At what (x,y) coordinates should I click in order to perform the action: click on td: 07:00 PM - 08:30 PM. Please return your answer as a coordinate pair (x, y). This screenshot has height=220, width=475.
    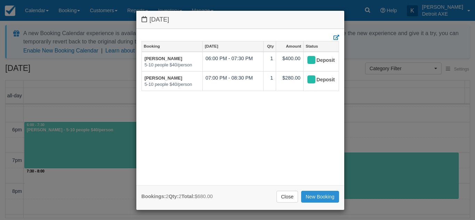
    Looking at the image, I should click on (233, 81).